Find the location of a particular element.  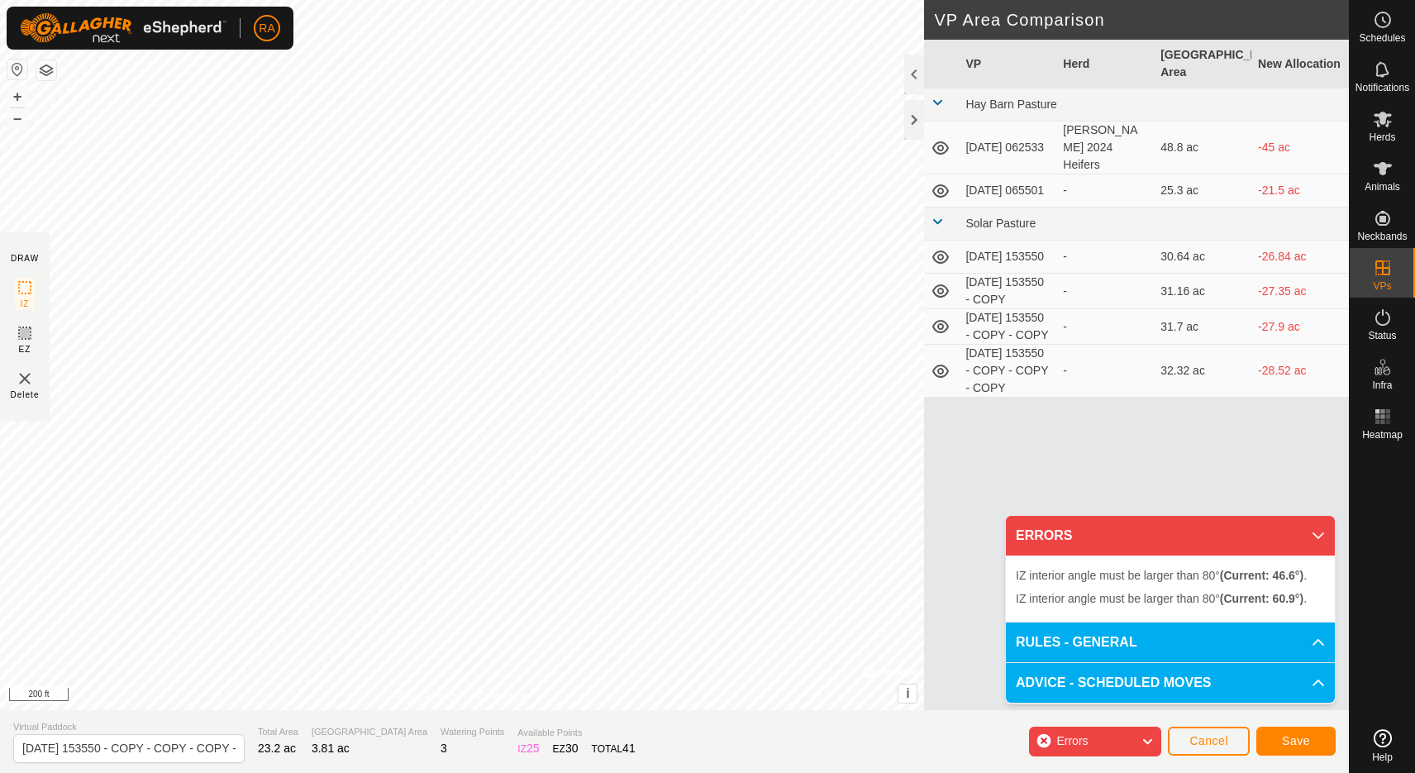

span: RA is located at coordinates (266, 28).